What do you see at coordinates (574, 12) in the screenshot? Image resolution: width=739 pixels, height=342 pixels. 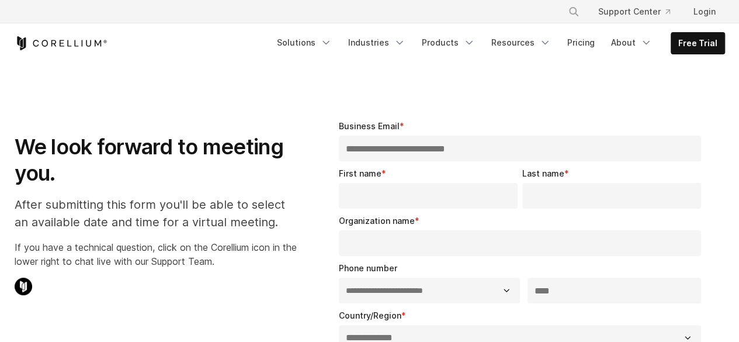 I see `button: Search` at bounding box center [574, 12].